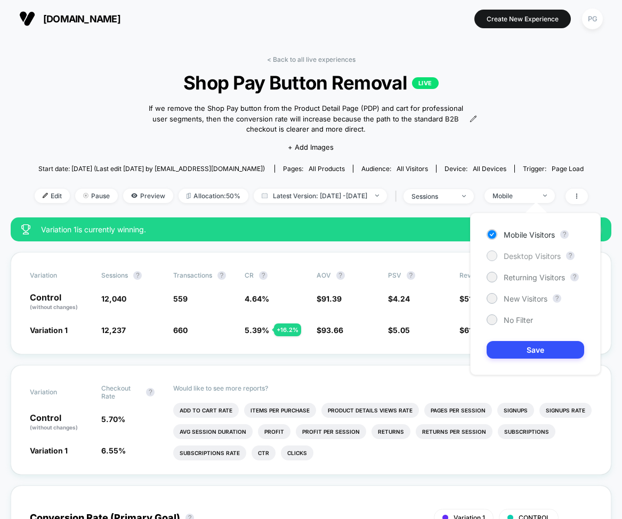 The height and width of the screenshot is (519, 622). I want to click on span: 5.39 %, so click(257, 330).